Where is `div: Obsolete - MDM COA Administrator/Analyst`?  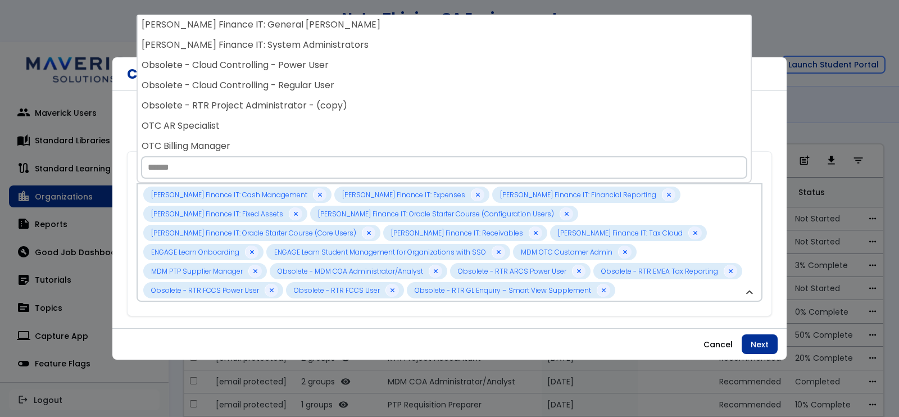
div: Obsolete - MDM COA Administrator/Analyst is located at coordinates (350, 271).